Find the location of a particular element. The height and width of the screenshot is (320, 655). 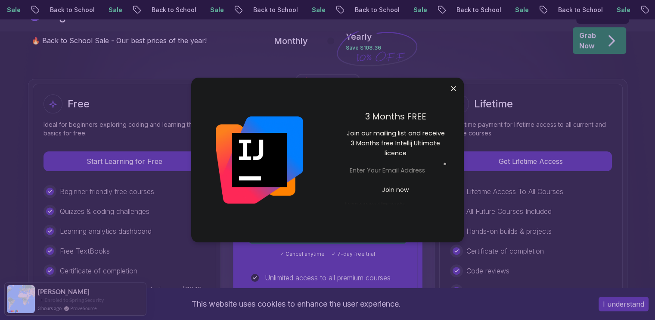

span: ✓ 7-day free trial is located at coordinates (353, 254).